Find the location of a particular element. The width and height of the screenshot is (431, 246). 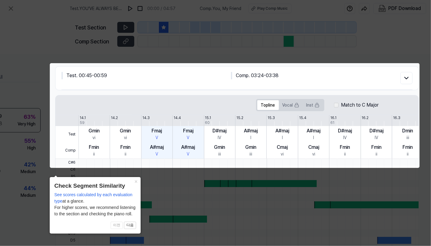

header: Check Segment Similarity is located at coordinates (95, 186).